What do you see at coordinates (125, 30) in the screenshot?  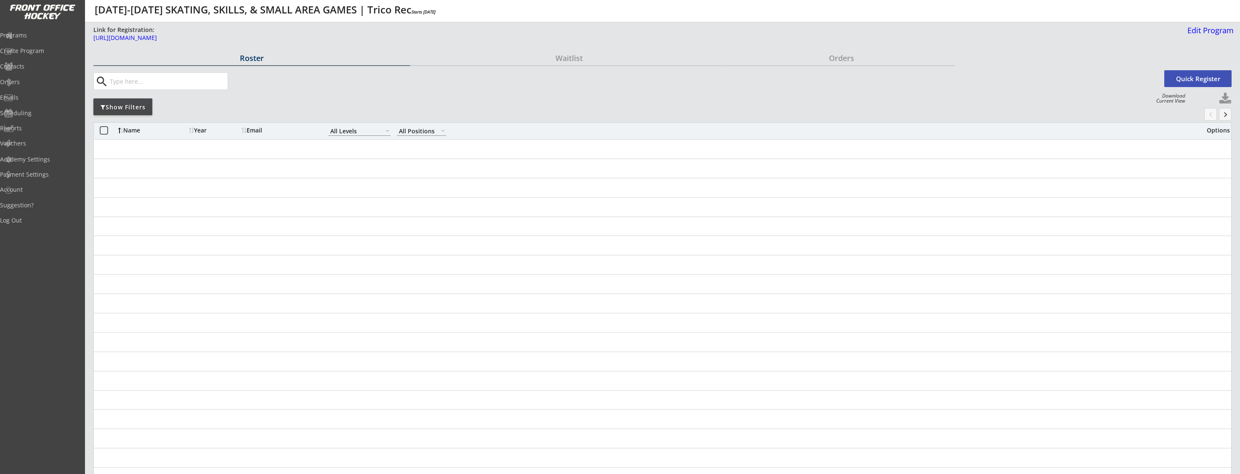 I see `div: Link for Registration:` at bounding box center [125, 30].